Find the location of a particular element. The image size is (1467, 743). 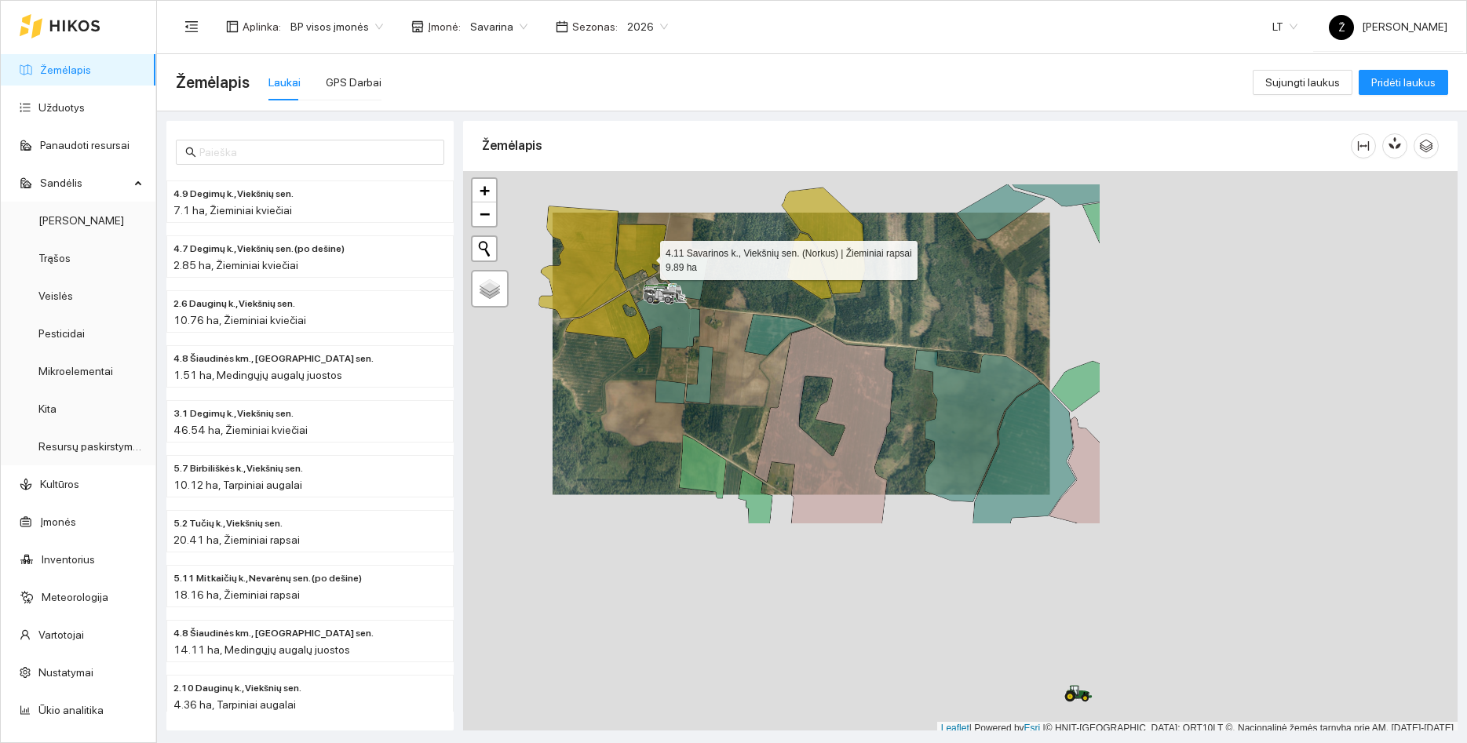

span: 5.2 Tučių k., Viekšnių sen. is located at coordinates (228, 523).